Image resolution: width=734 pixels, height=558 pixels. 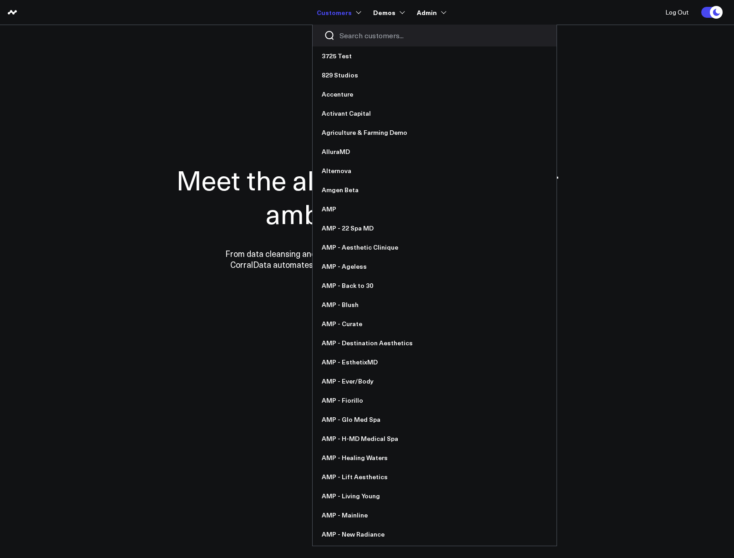 What do you see at coordinates (435, 94) in the screenshot?
I see `a: Accenture` at bounding box center [435, 94].